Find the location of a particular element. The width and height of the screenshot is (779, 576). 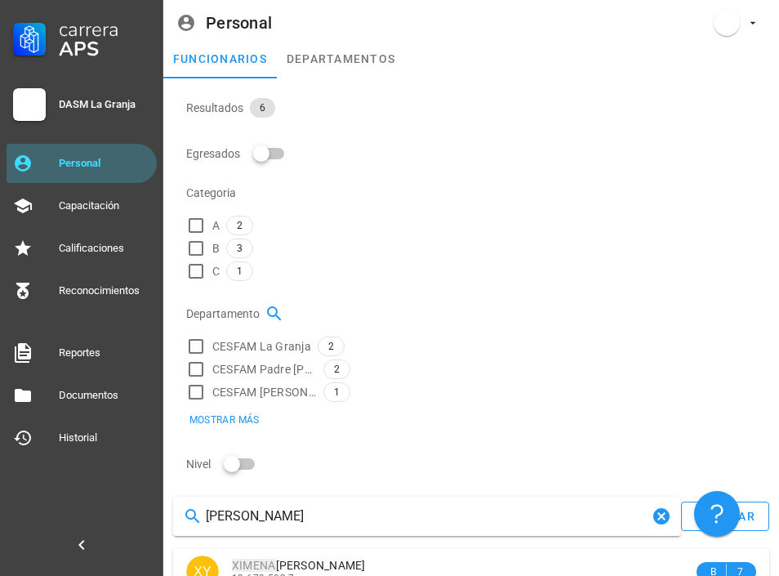

a: Documentos is located at coordinates (82, 395).